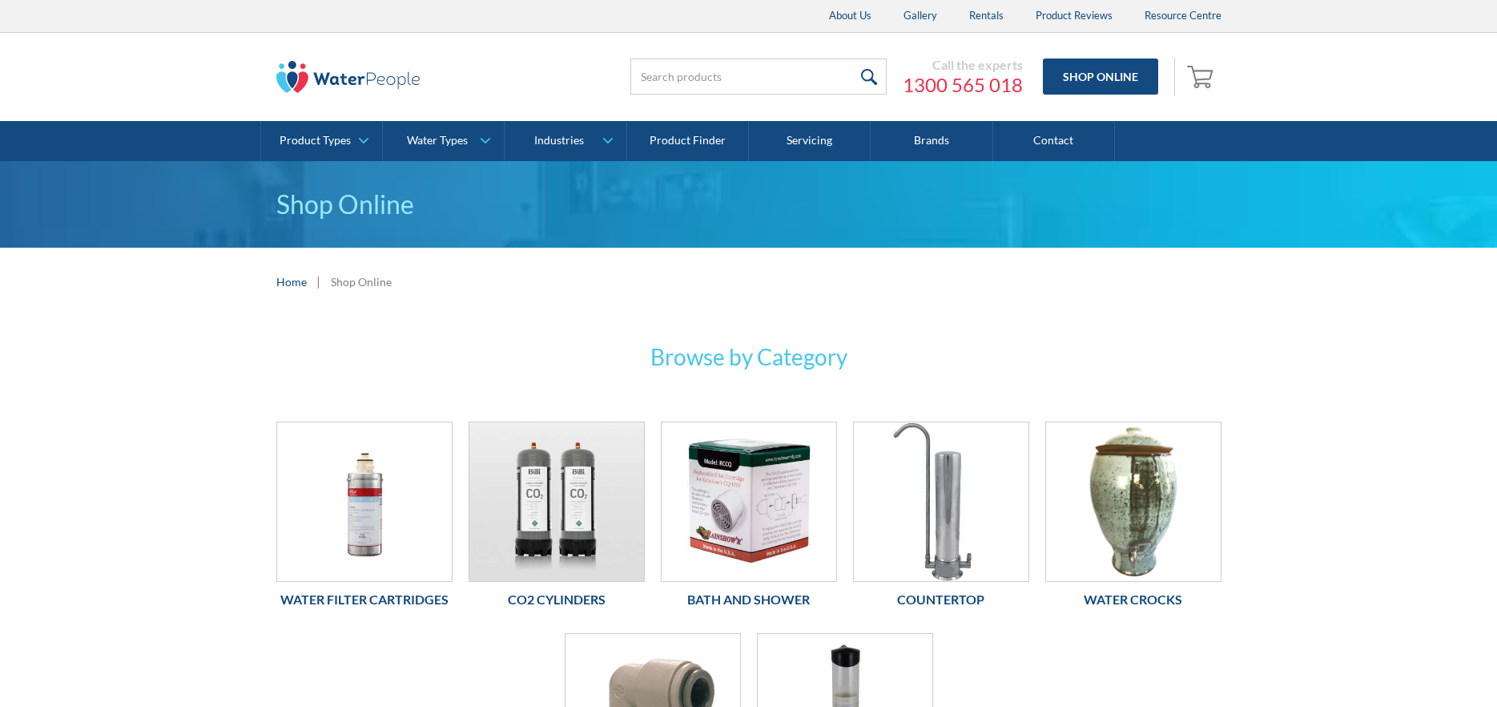 This screenshot has width=1497, height=707. I want to click on a: Industries, so click(565, 141).